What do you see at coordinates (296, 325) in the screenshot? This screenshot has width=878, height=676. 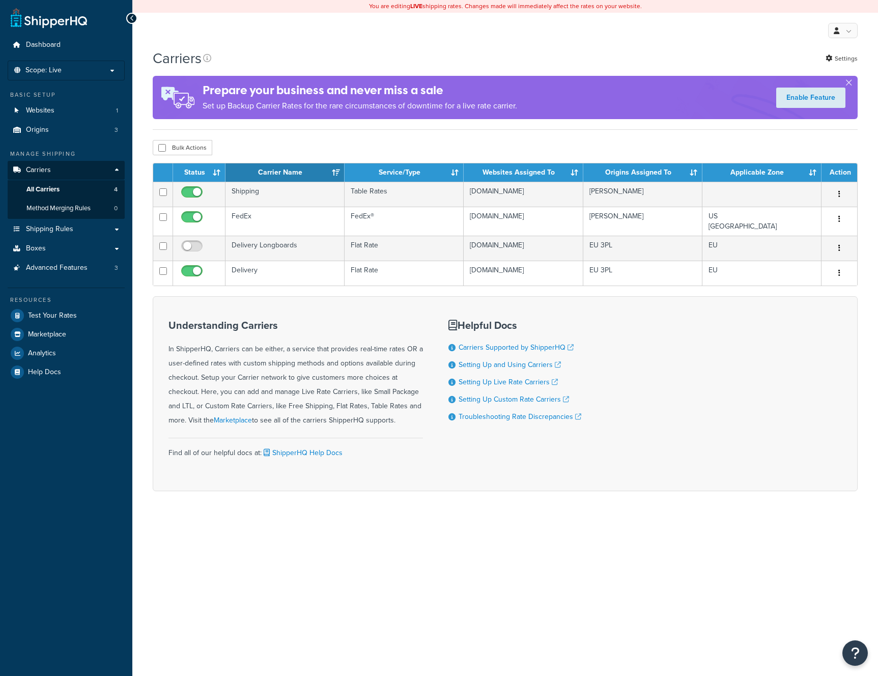 I see `h3: Understanding Carriers` at bounding box center [296, 325].